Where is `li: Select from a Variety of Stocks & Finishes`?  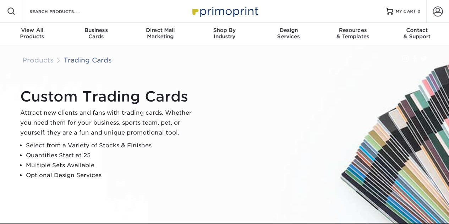
li: Select from a Variety of Stocks & Finishes is located at coordinates (112, 146).